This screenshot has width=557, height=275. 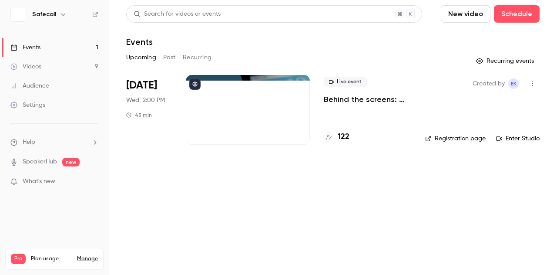 I want to click on h4: 122, so click(x=344, y=137).